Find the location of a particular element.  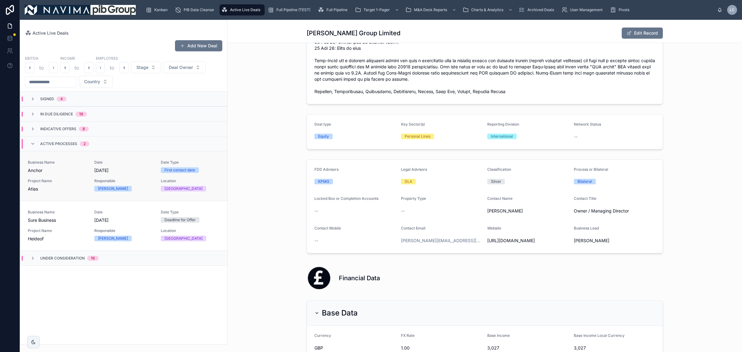

span: Contact Title is located at coordinates (585, 198).